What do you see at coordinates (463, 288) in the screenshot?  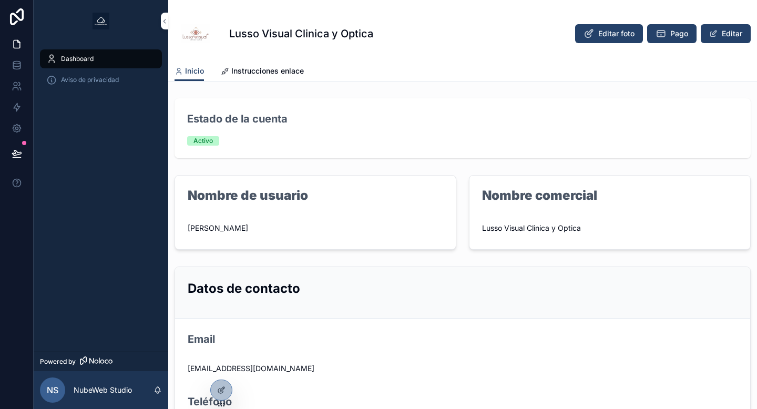 I see `h2: Datos de contacto` at bounding box center [463, 288].